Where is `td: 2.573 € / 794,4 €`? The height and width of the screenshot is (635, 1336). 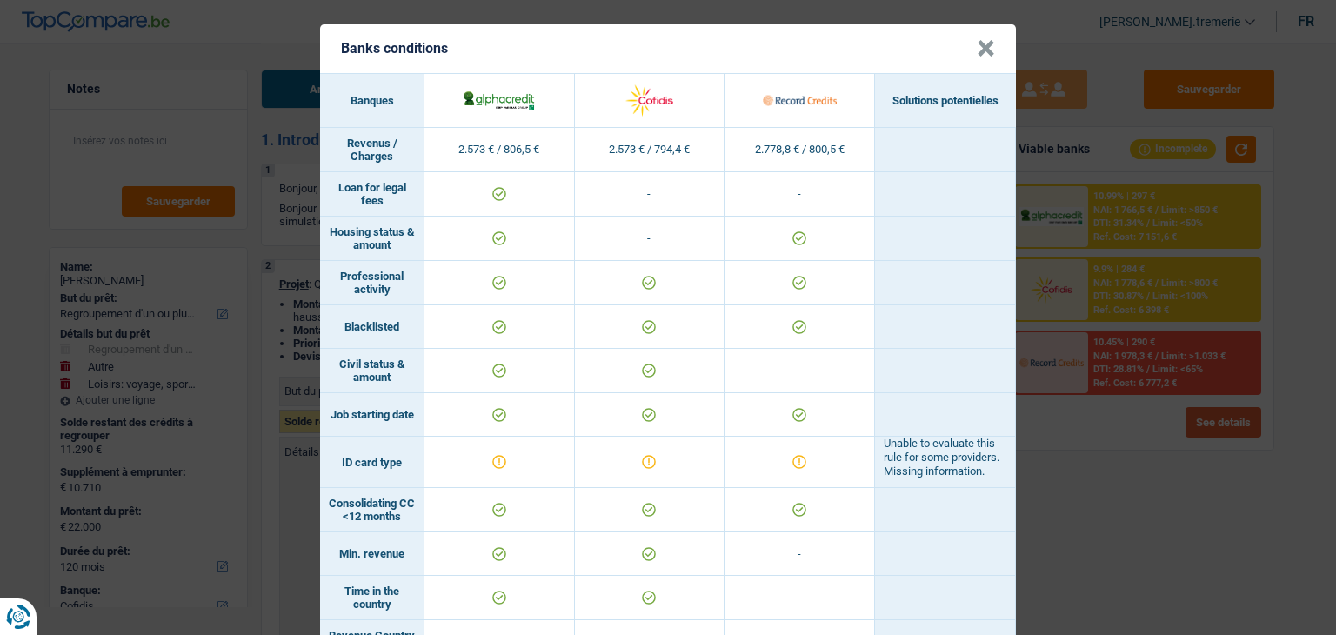 td: 2.573 € / 794,4 € is located at coordinates (650, 150).